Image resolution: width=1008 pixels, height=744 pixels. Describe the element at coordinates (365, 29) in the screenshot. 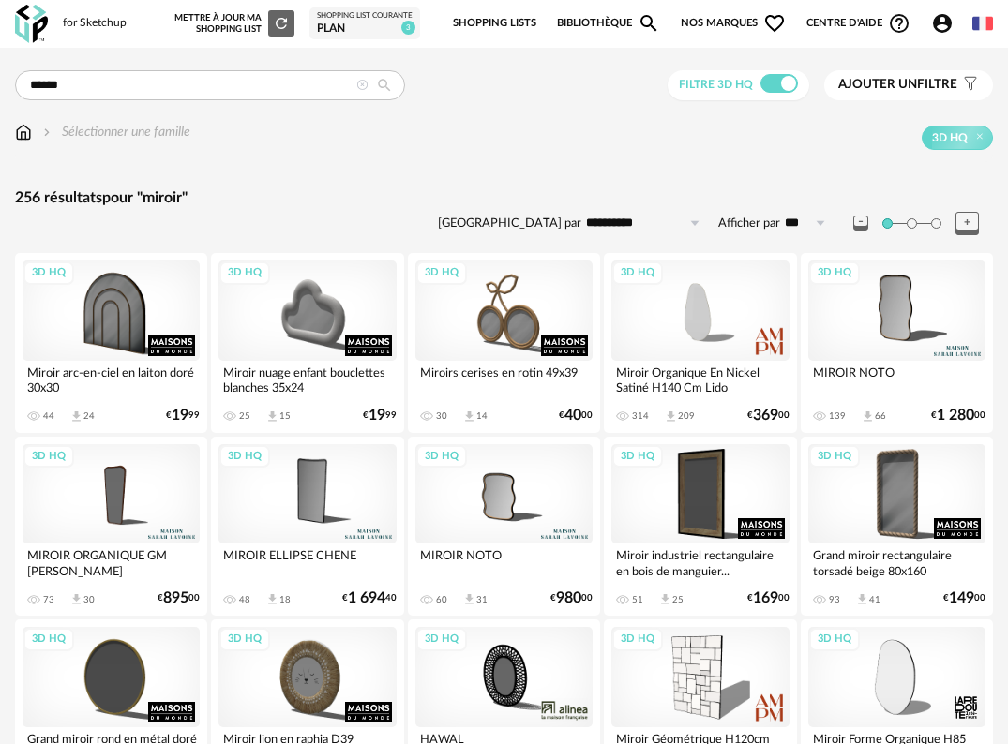

I see `div: plan` at that location.